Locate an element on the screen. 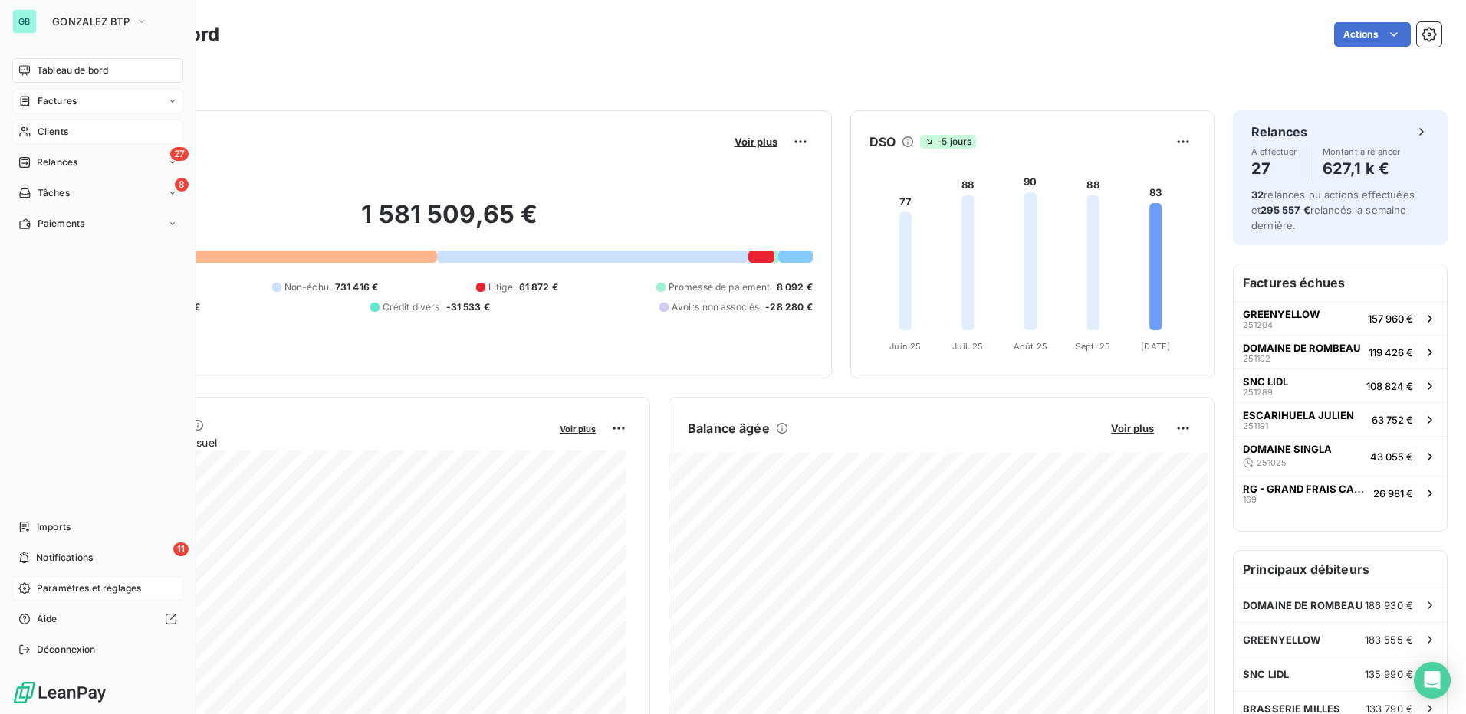 Image resolution: width=1466 pixels, height=714 pixels. span: 135 990 € is located at coordinates (1388, 675).